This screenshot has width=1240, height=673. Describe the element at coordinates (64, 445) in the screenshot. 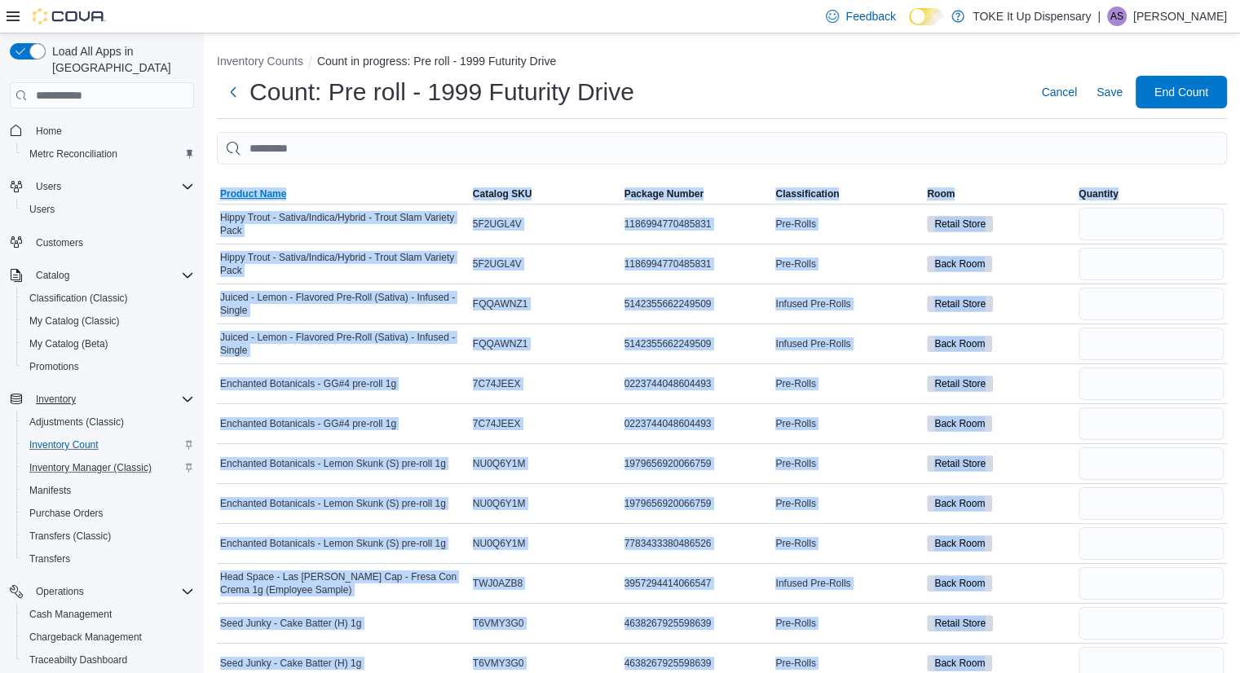

I see `span: Inventory Count` at that location.